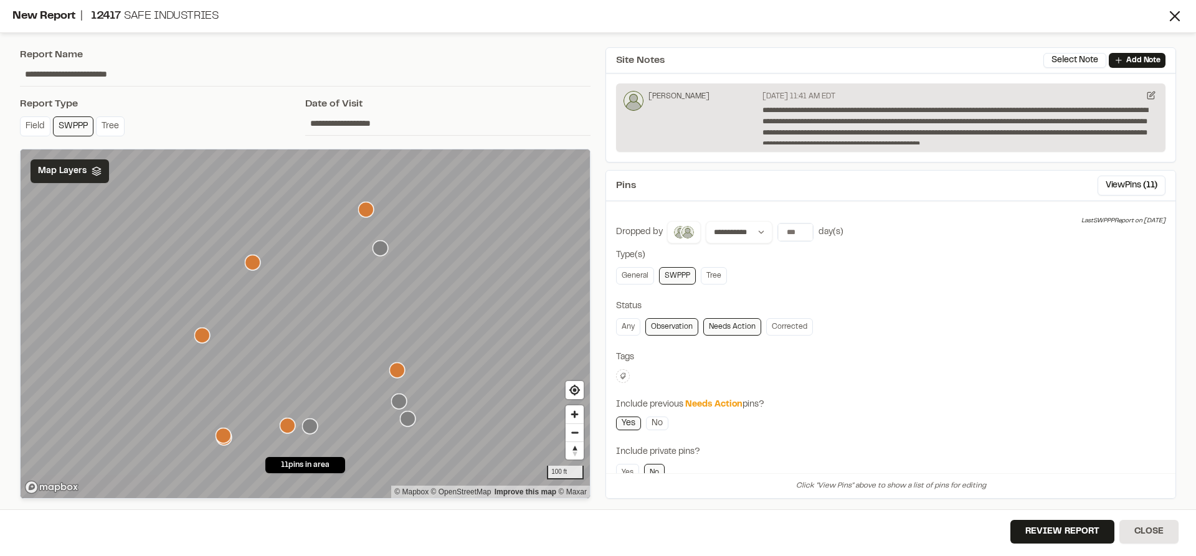 Image resolution: width=1196 pixels, height=556 pixels. What do you see at coordinates (635, 276) in the screenshot?
I see `a: General` at bounding box center [635, 276].